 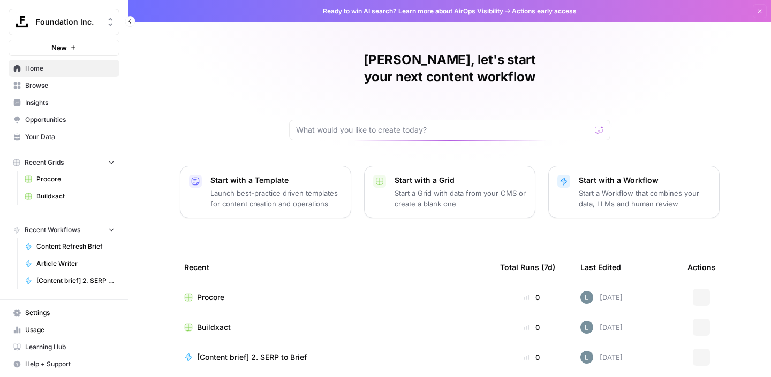 I want to click on span: Content Refresh Brief, so click(x=75, y=247).